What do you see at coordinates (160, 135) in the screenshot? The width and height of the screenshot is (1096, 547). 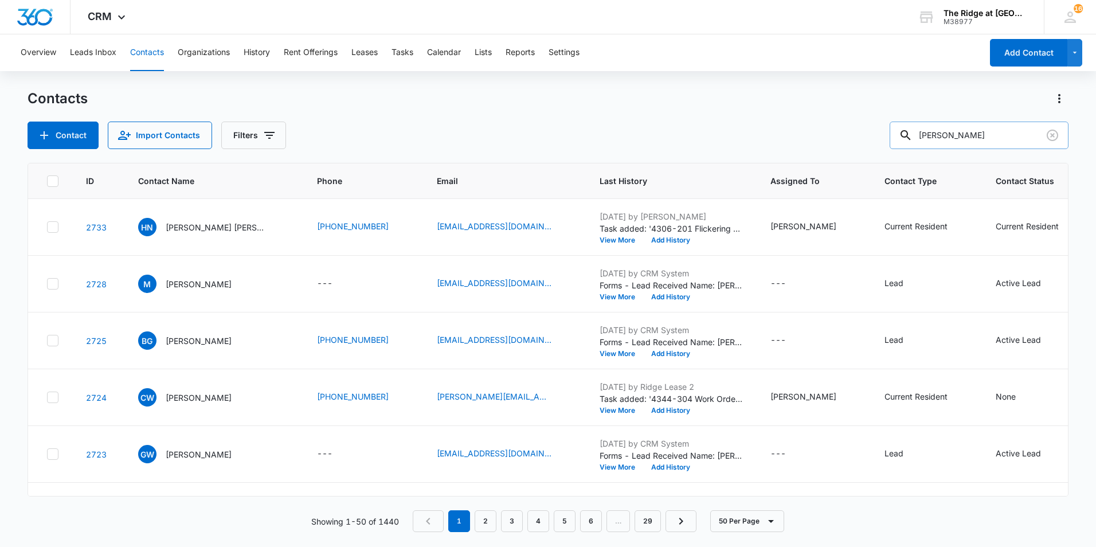 I see `button: Import Contacts` at bounding box center [160, 135].